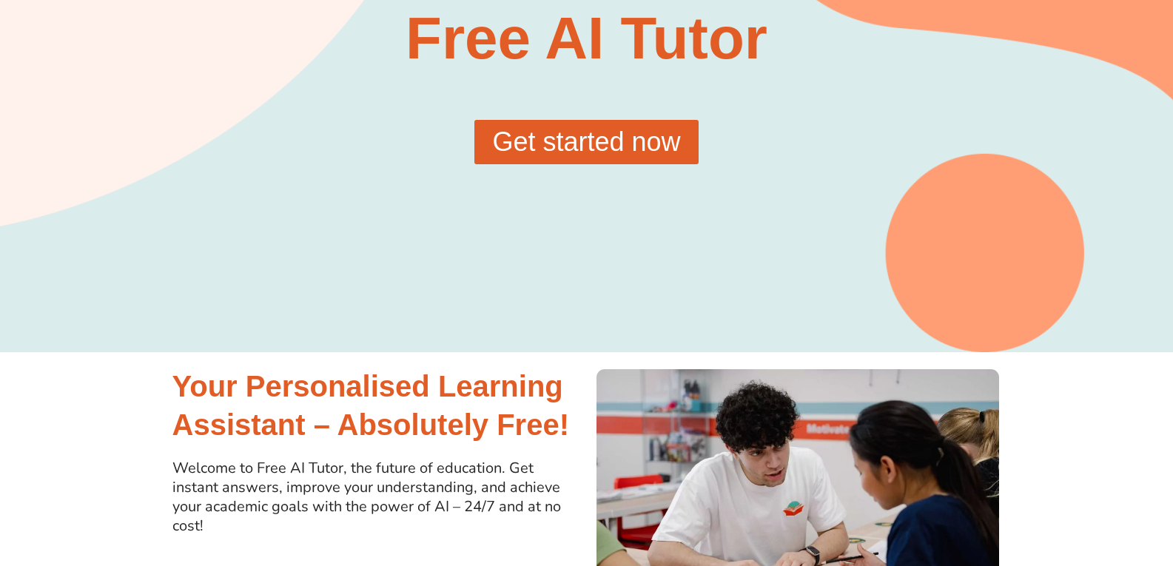 The width and height of the screenshot is (1173, 566). Describe the element at coordinates (586, 38) in the screenshot. I see `h1: Free AI Tutor` at that location.